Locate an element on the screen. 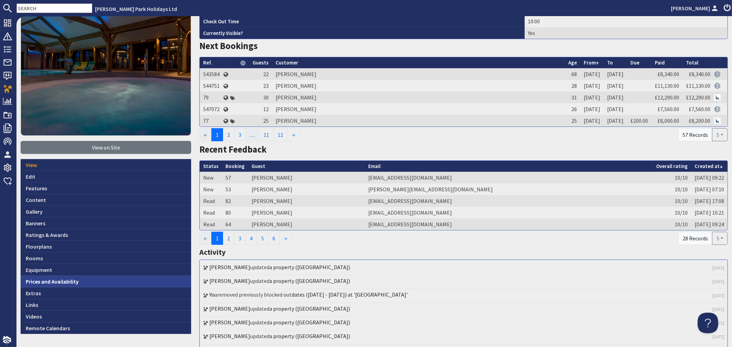  td: 77 is located at coordinates (211, 121).